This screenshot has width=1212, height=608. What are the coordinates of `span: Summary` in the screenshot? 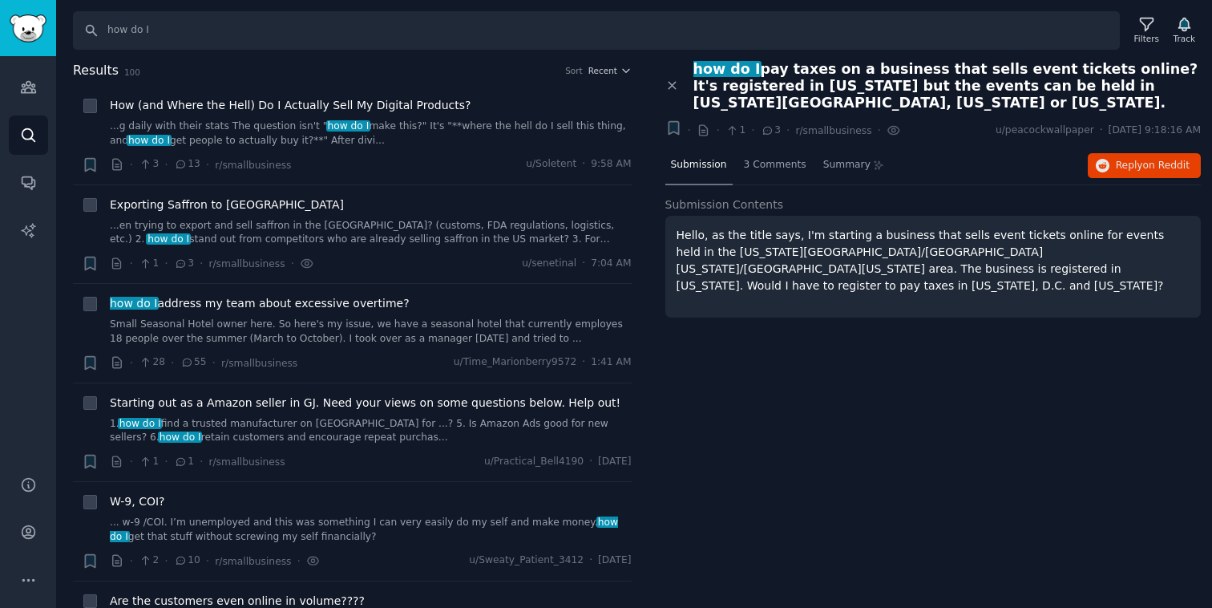 It's located at (846, 165).